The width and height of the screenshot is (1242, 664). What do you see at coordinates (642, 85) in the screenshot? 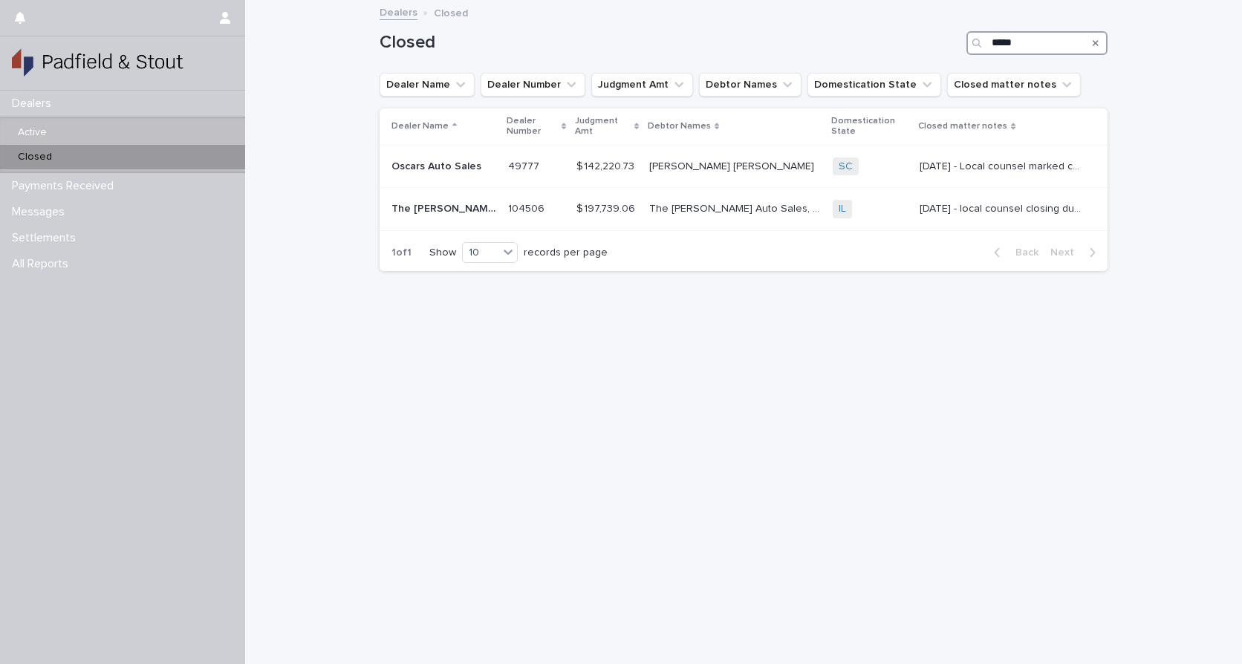
I see `button: Judgment Amt` at bounding box center [642, 85].